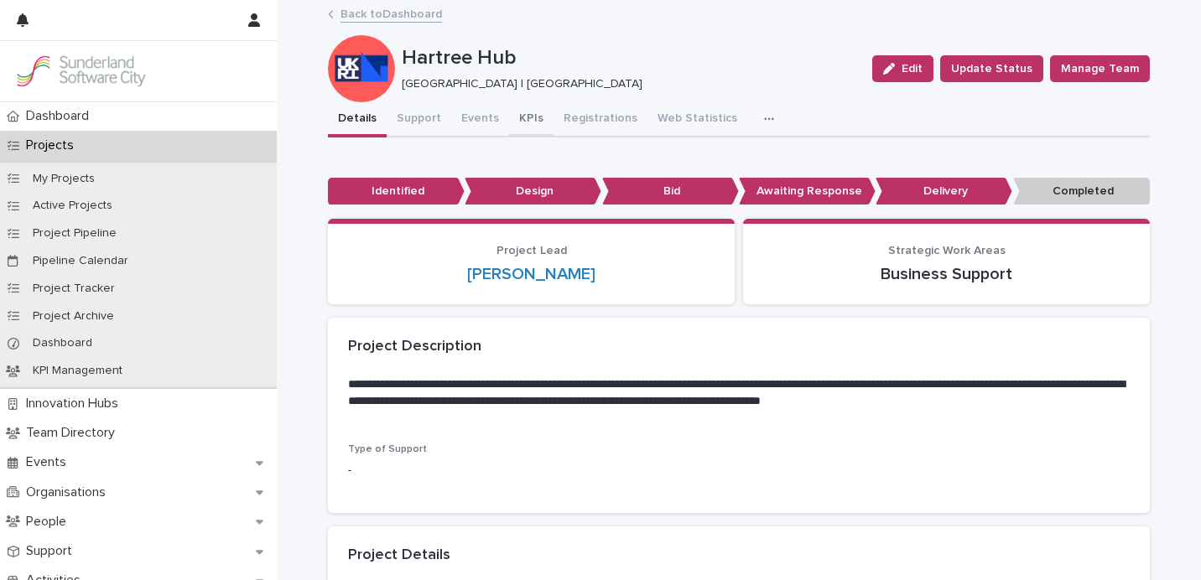 The width and height of the screenshot is (1201, 580). What do you see at coordinates (480, 120) in the screenshot?
I see `button: Events` at bounding box center [480, 120].